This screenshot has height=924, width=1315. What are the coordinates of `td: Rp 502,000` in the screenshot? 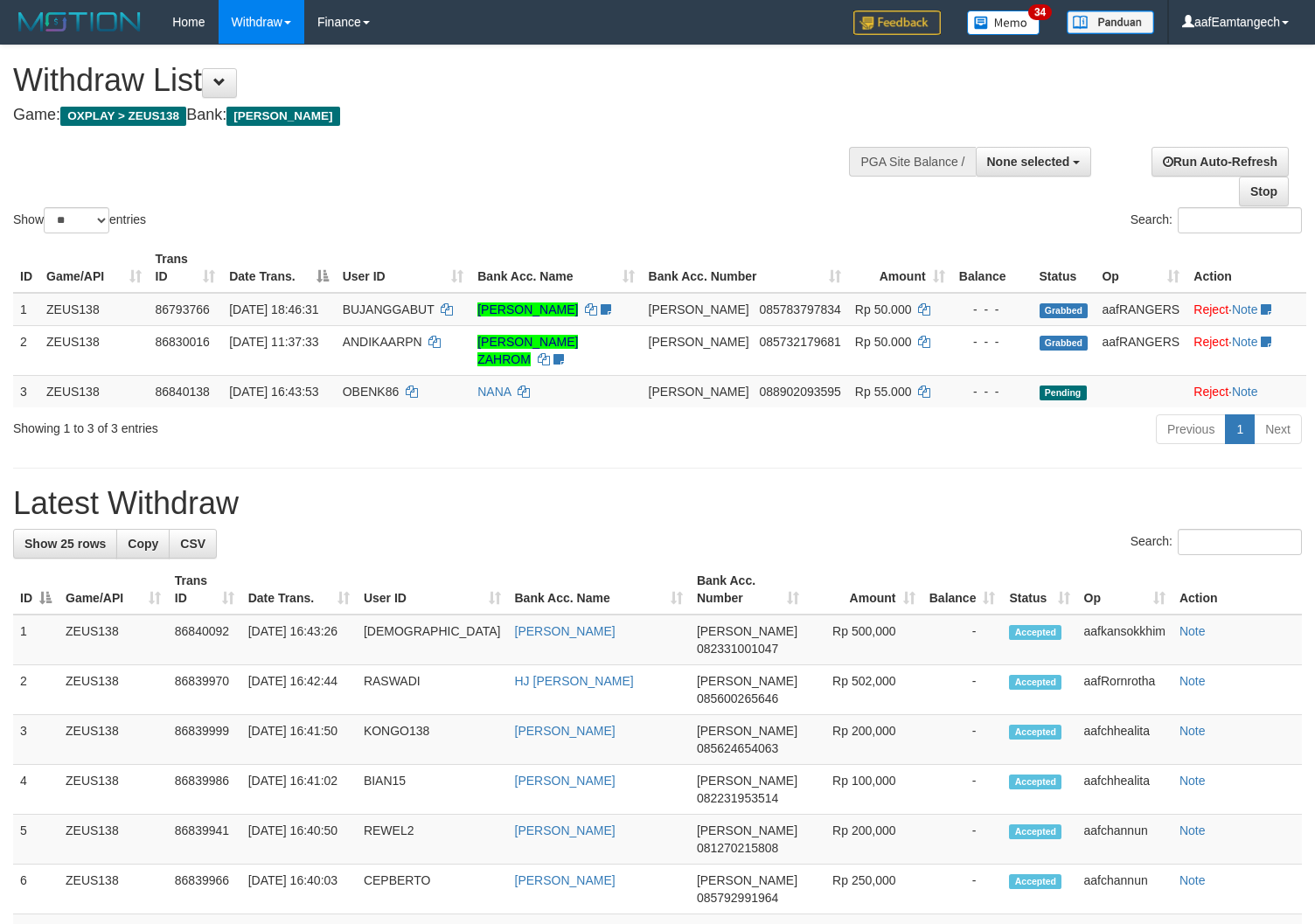 It's located at (864, 690).